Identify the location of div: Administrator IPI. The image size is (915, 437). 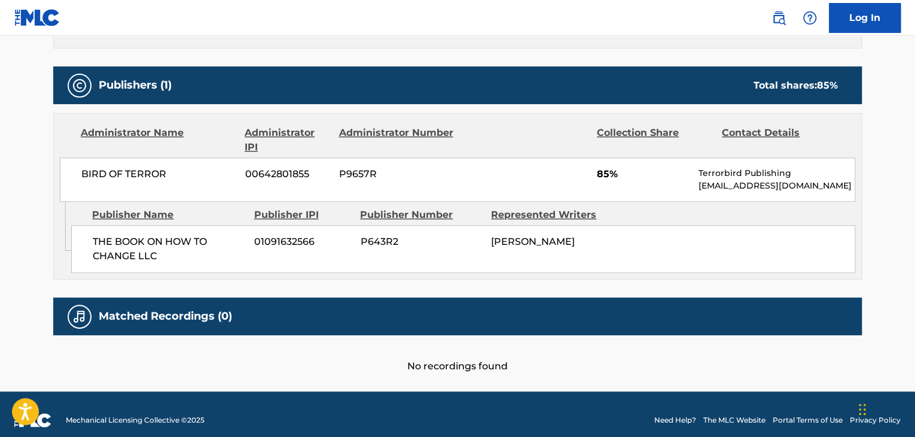
(287, 140).